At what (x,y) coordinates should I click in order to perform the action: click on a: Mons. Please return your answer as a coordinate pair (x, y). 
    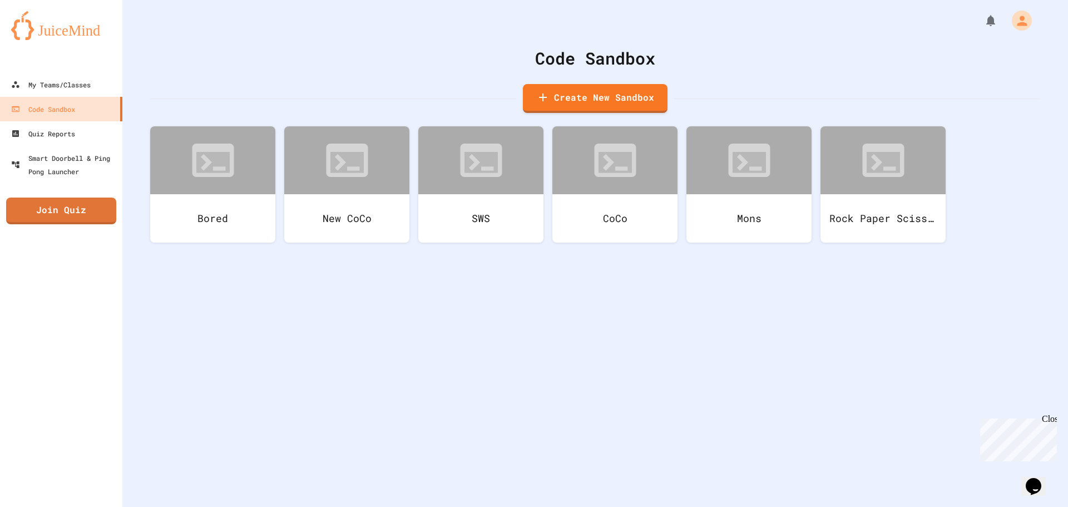
    Looking at the image, I should click on (749, 184).